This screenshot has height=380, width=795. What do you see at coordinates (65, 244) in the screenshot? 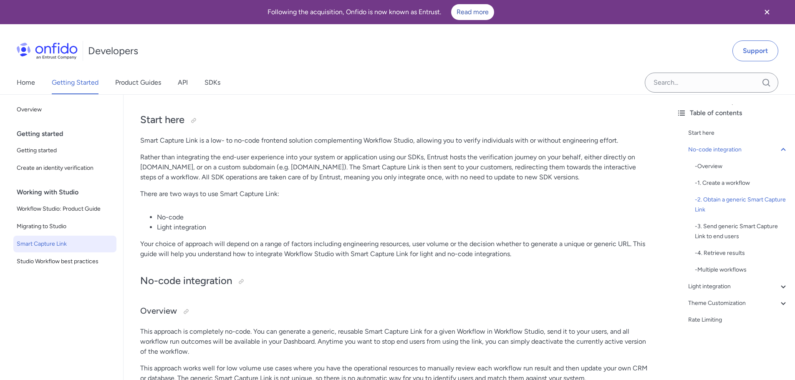
I see `a: Smart Capture Link` at bounding box center [65, 244].